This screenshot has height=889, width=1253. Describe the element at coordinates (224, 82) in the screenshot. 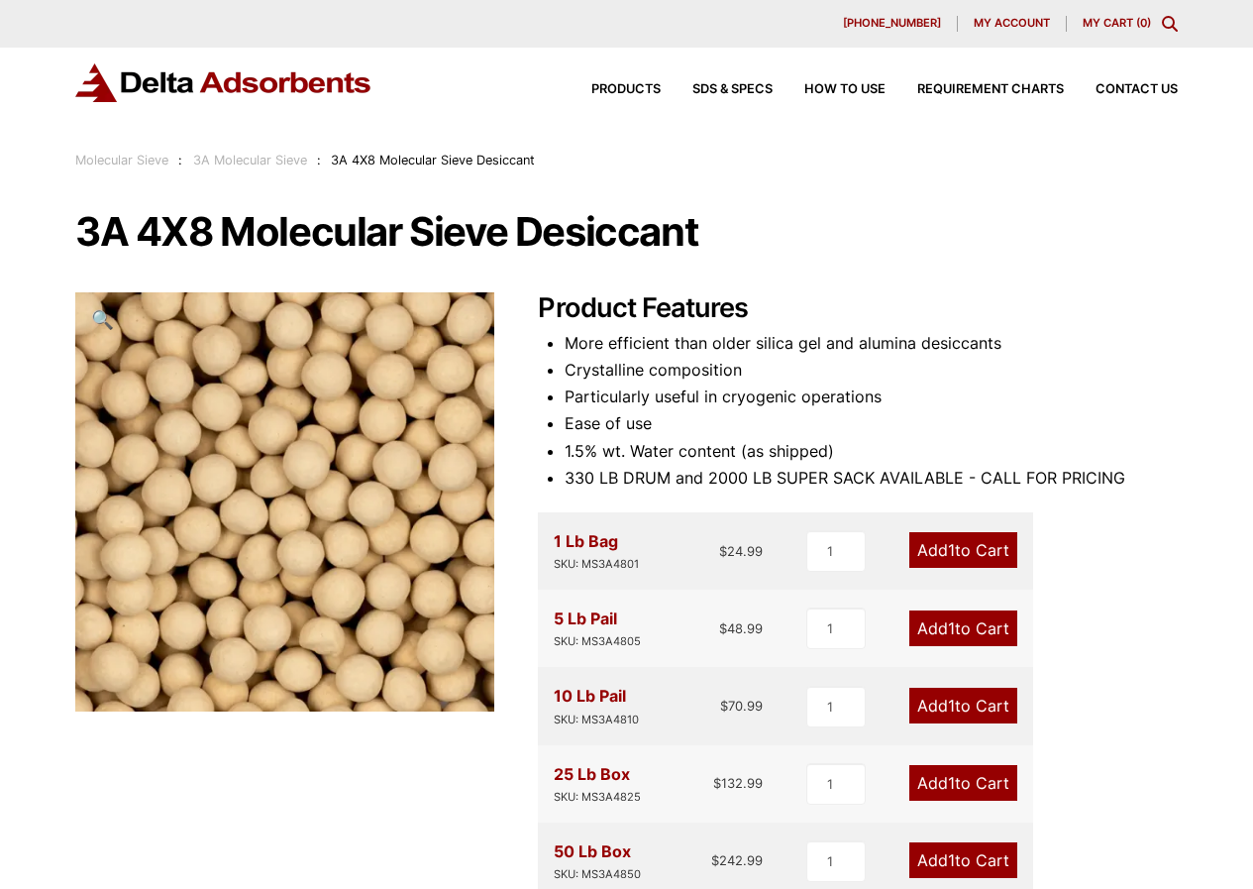

I see `a: Delta Adsorbents` at that location.